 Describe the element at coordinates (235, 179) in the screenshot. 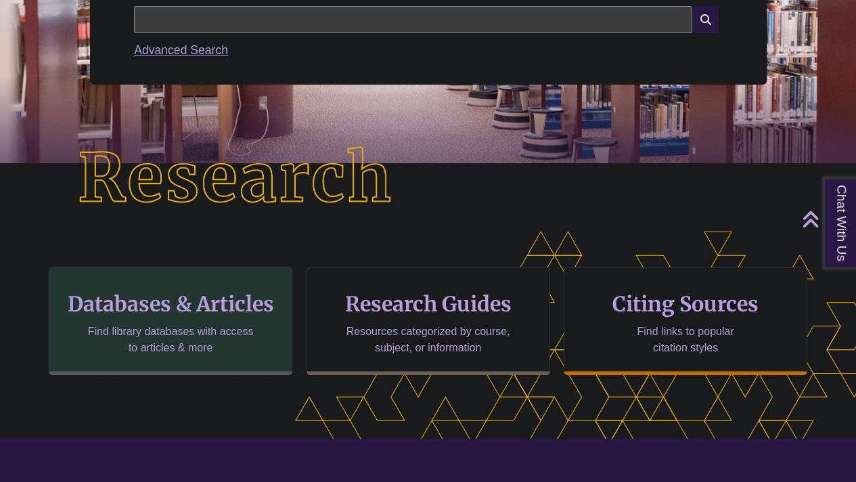

I see `img: Research` at that location.